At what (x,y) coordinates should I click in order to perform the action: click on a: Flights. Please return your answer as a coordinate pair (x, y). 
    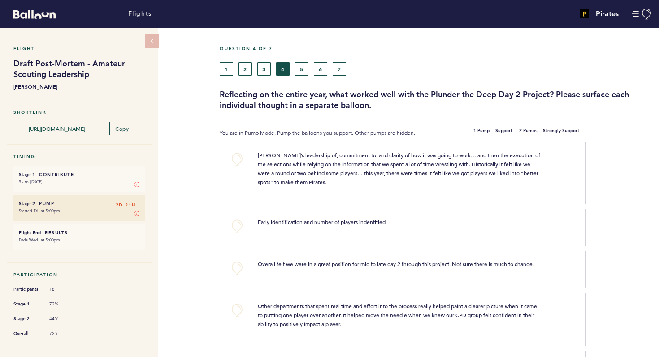
    Looking at the image, I should click on (140, 14).